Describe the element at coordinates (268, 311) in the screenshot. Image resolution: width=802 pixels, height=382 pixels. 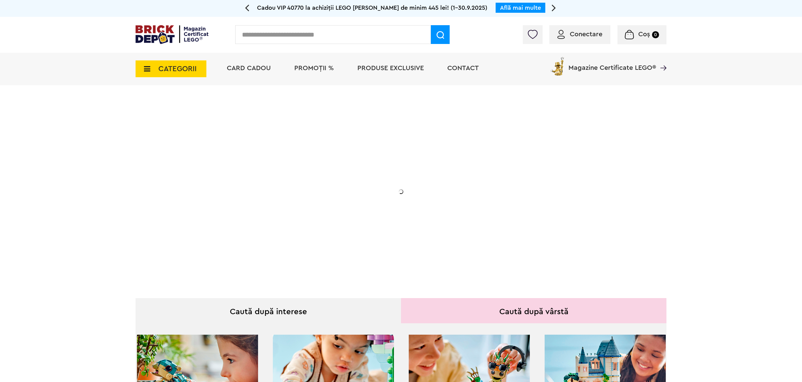
I see `div: Caută după interese` at that location.